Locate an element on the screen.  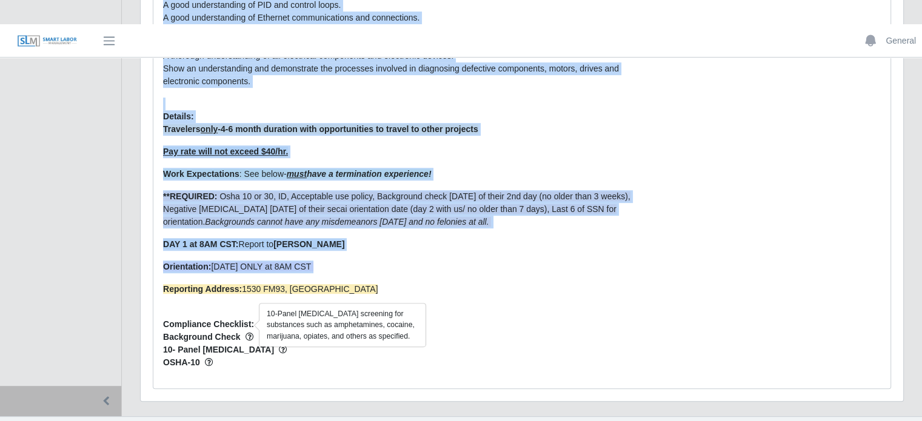
b: Details: is located at coordinates (178, 116).